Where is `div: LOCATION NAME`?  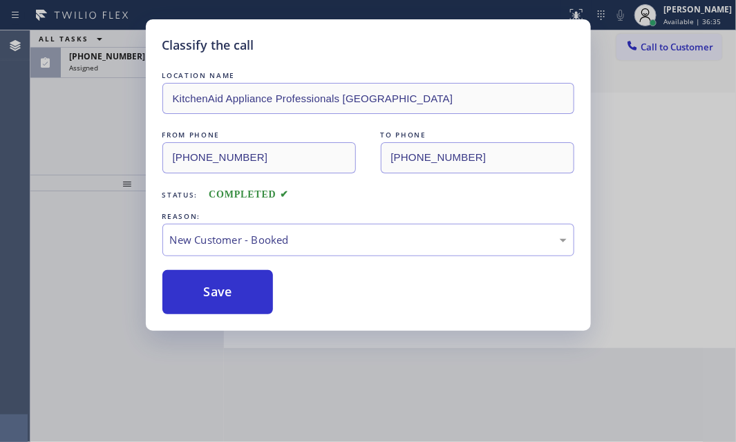 div: LOCATION NAME is located at coordinates (369, 75).